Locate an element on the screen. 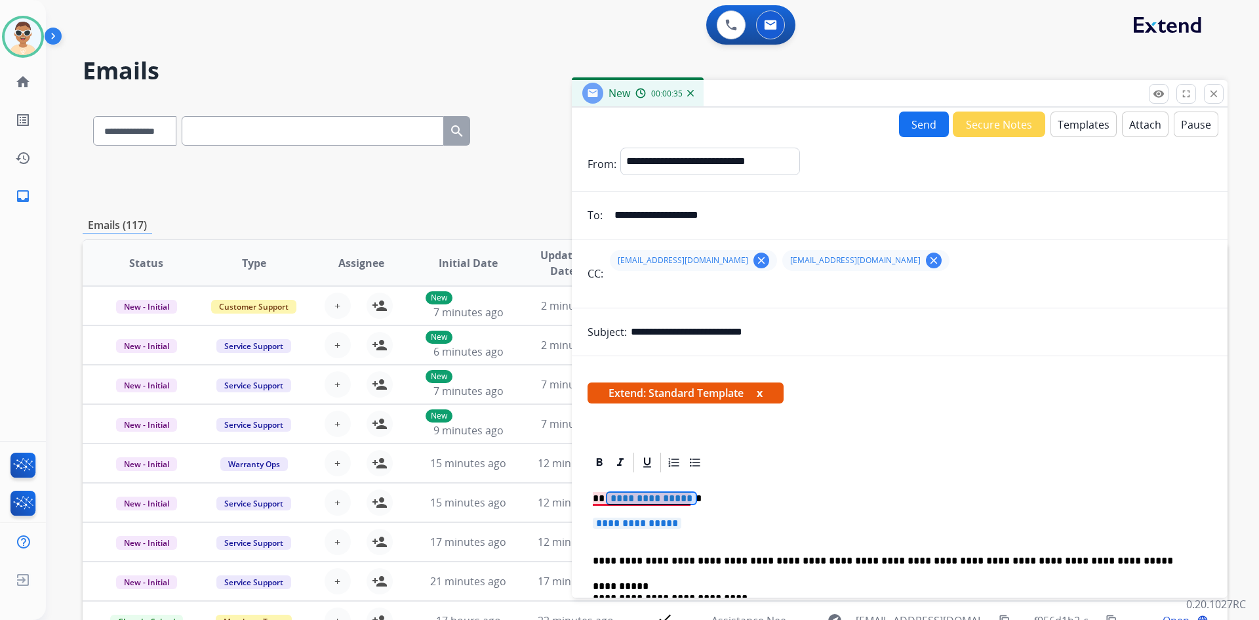  button: x is located at coordinates (759, 393).